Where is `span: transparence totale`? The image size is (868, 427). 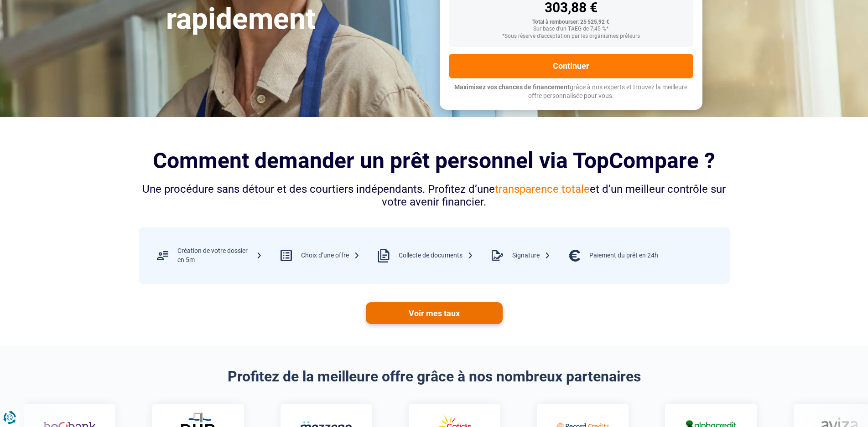
span: transparence totale is located at coordinates (542, 189).